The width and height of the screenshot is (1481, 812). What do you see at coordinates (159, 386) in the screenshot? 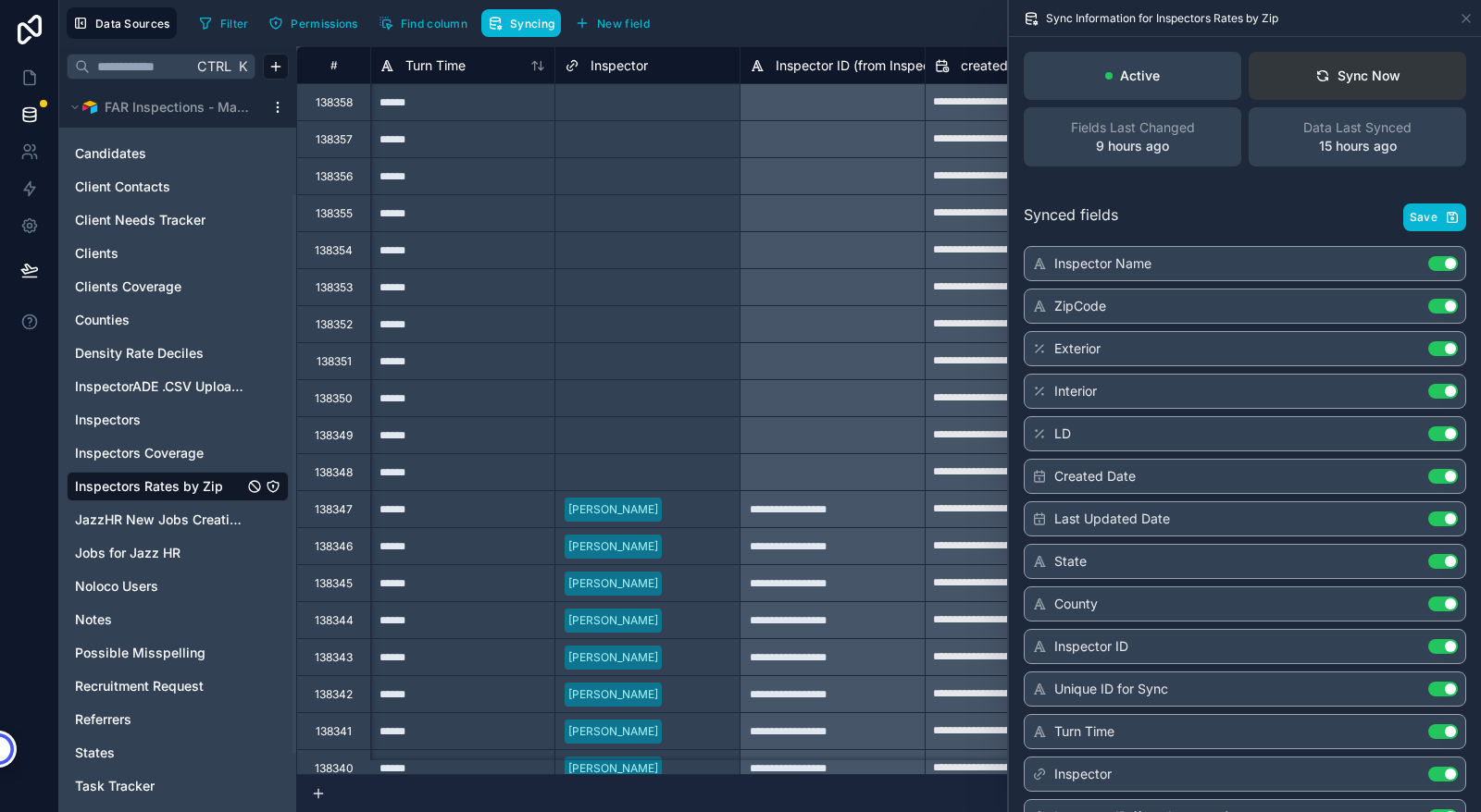
I see `a: InspectorADE .CSV Uploads` at bounding box center [159, 386].